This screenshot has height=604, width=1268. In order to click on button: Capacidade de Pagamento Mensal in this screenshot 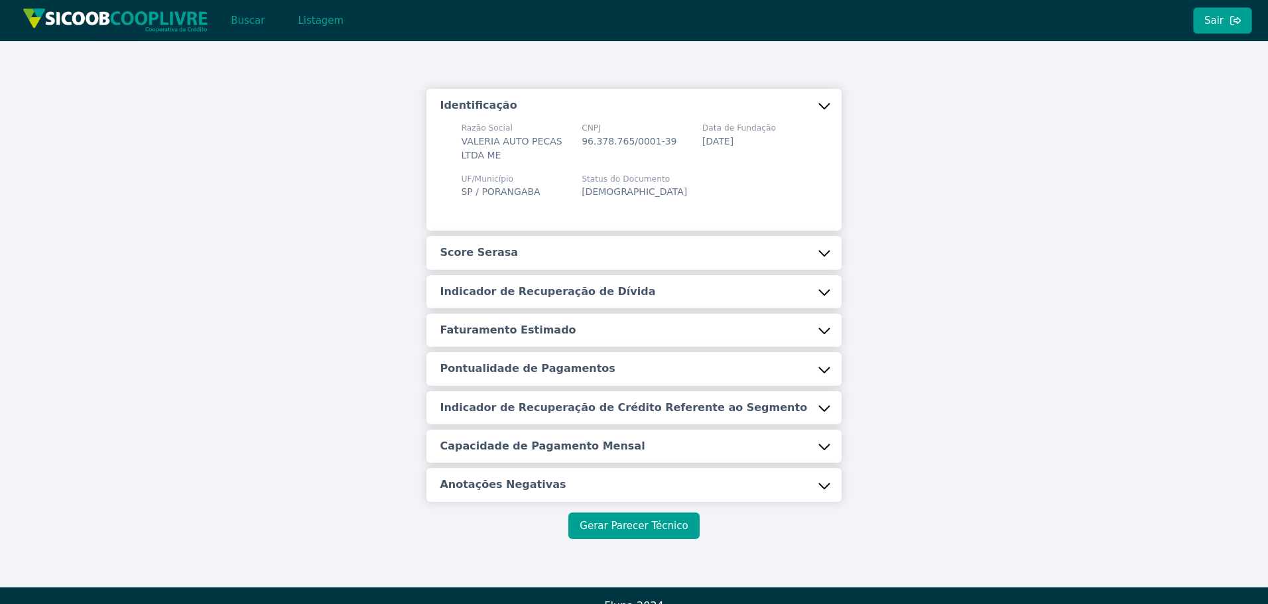, I will do `click(633, 446)`.